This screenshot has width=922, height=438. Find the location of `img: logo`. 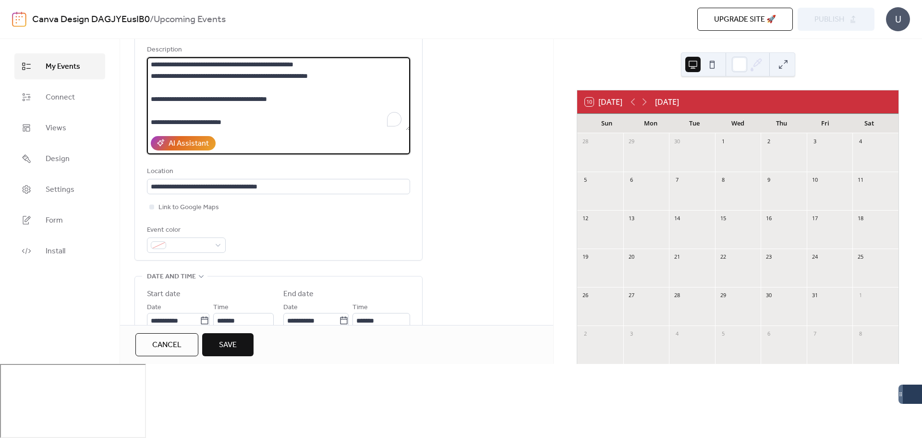

img: logo is located at coordinates (19, 19).